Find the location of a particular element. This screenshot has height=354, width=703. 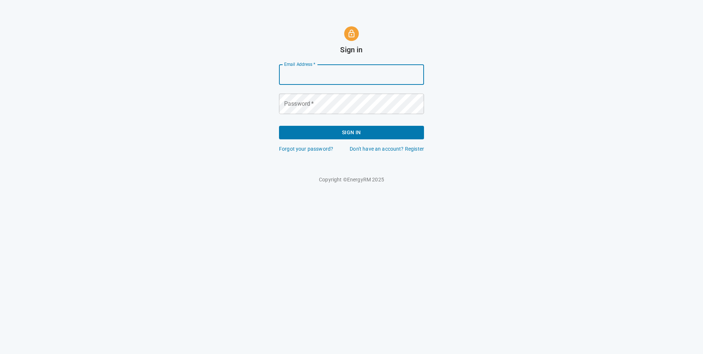

span: Sign In is located at coordinates (352, 133).